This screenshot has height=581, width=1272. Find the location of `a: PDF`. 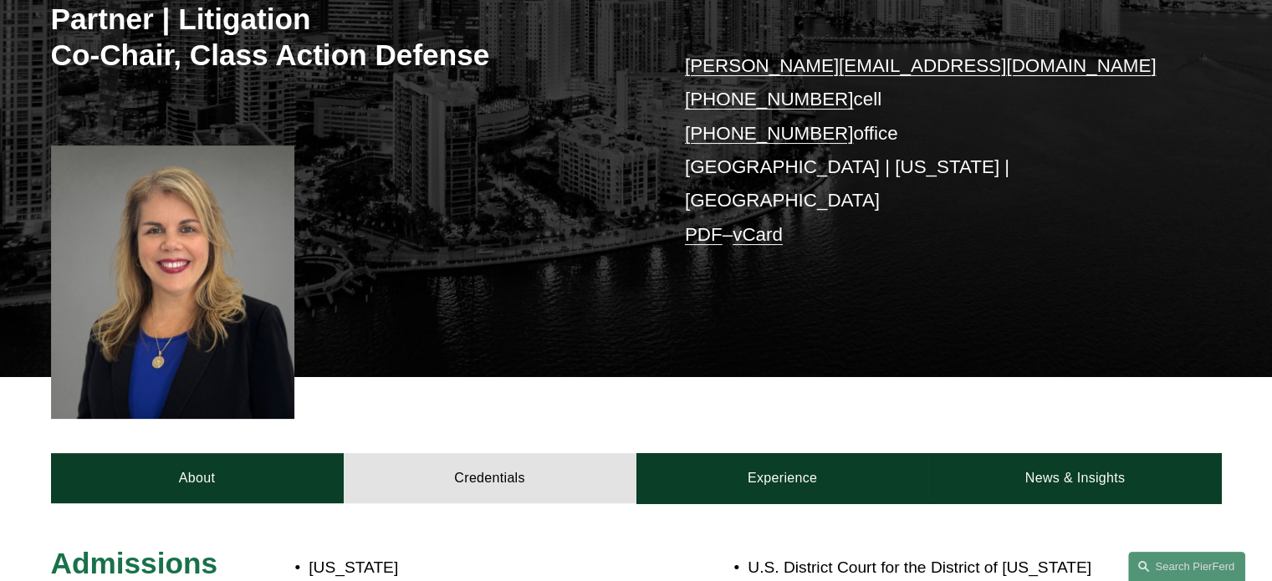

a: PDF is located at coordinates (703, 234).